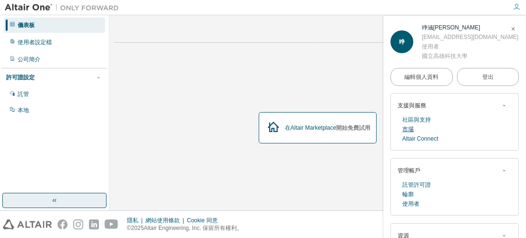  Describe the element at coordinates (310, 128) in the screenshot. I see `a: 在Altair Marketplace` at that location.